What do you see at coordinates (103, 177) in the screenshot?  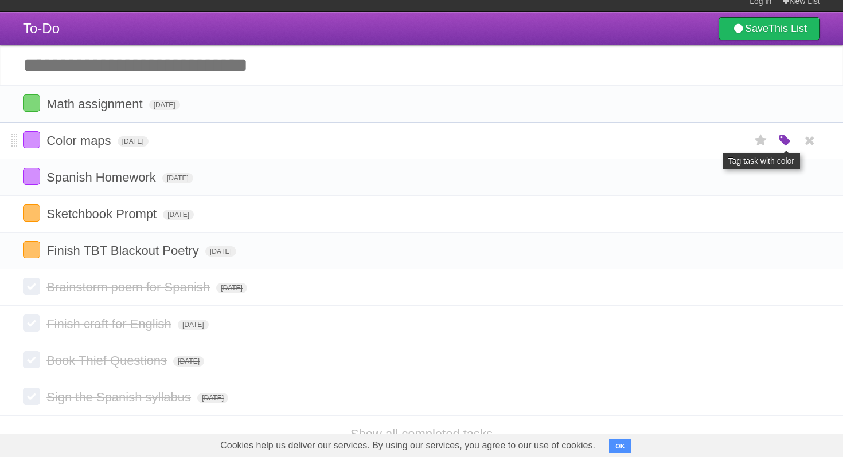 I see `span: Spanish Homework` at bounding box center [103, 177].